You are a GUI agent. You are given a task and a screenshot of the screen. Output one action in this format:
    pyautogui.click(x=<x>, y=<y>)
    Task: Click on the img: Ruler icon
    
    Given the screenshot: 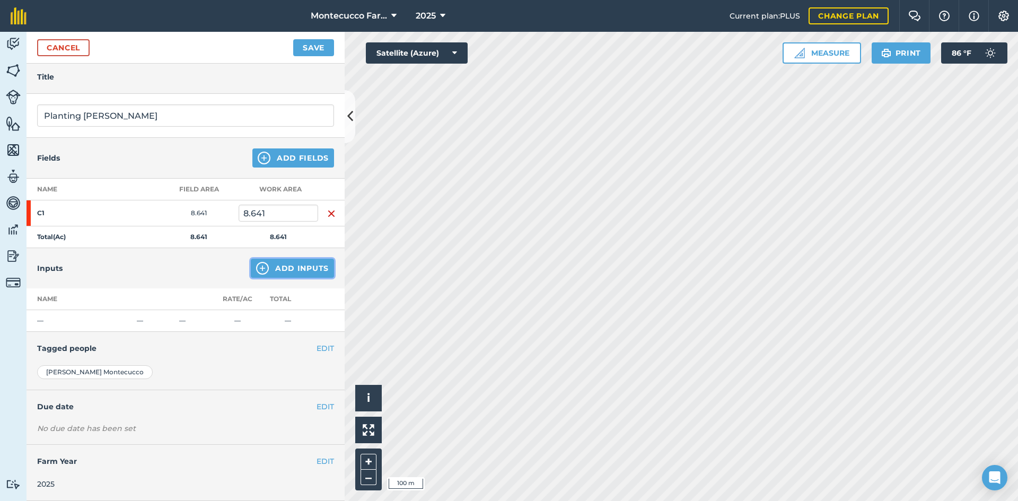 What is the action you would take?
    pyautogui.click(x=799, y=53)
    